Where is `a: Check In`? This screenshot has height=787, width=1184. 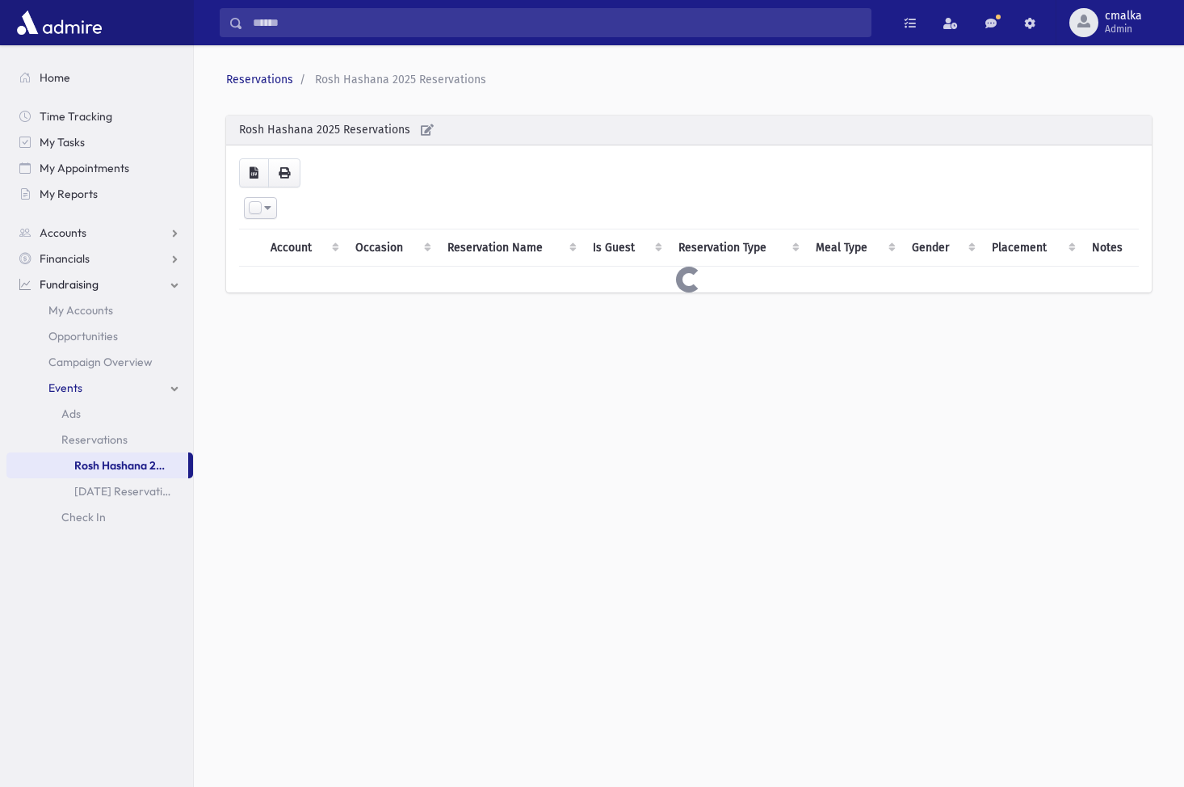 a: Check In is located at coordinates (99, 517).